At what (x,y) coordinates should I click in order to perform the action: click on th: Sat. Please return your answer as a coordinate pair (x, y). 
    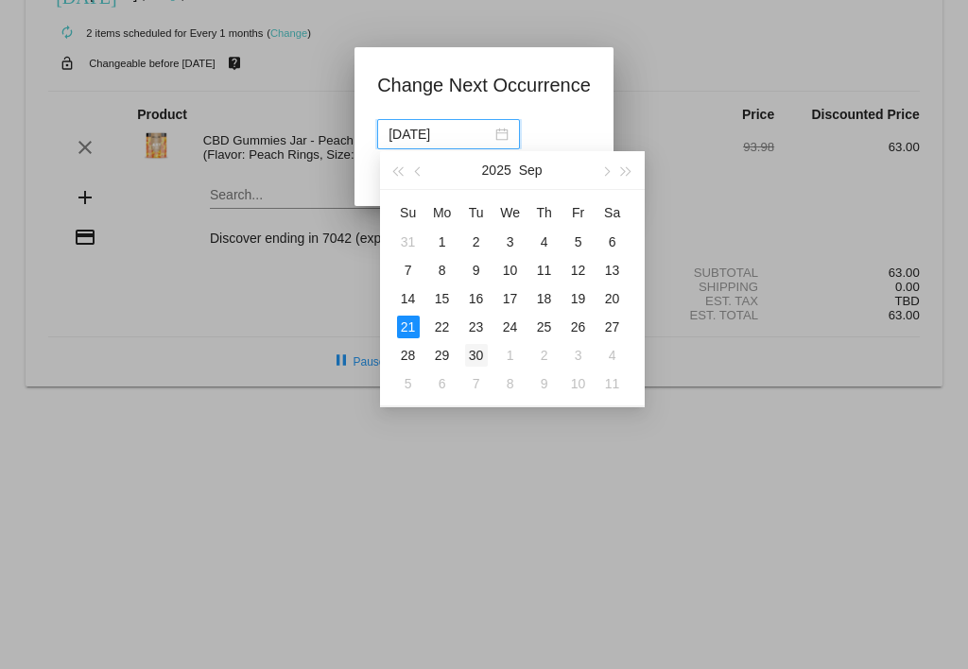
    Looking at the image, I should click on (612, 213).